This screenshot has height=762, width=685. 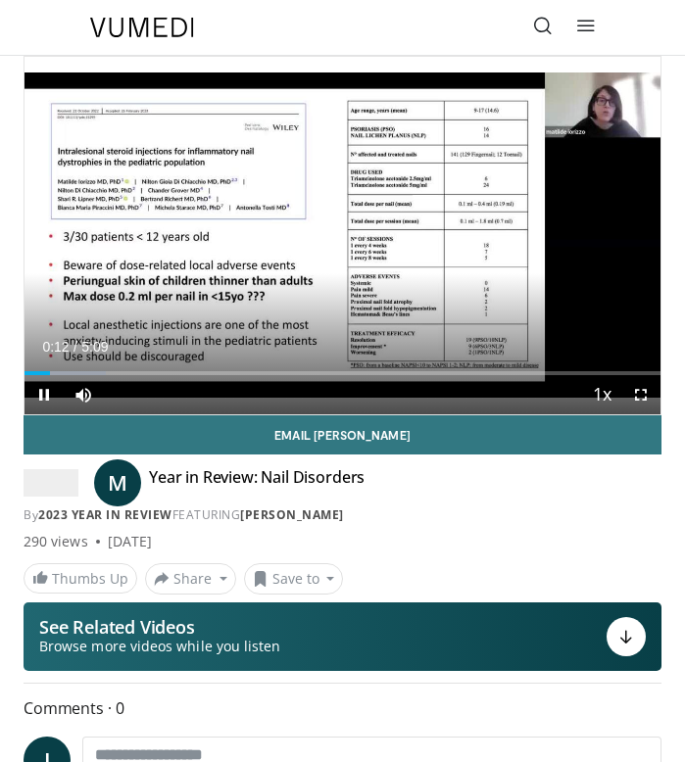 What do you see at coordinates (342, 373) in the screenshot?
I see `div: Progress Bar` at bounding box center [342, 373].